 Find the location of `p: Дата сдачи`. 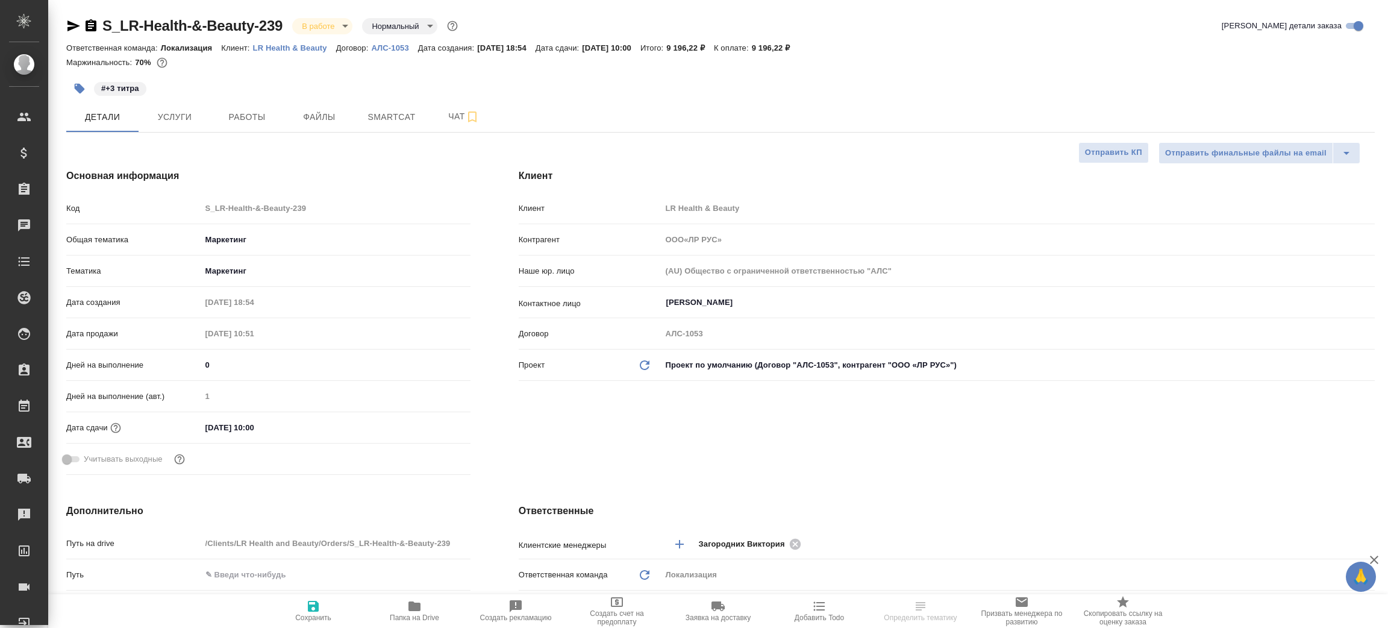

p: Дата сдачи is located at coordinates (87, 428).